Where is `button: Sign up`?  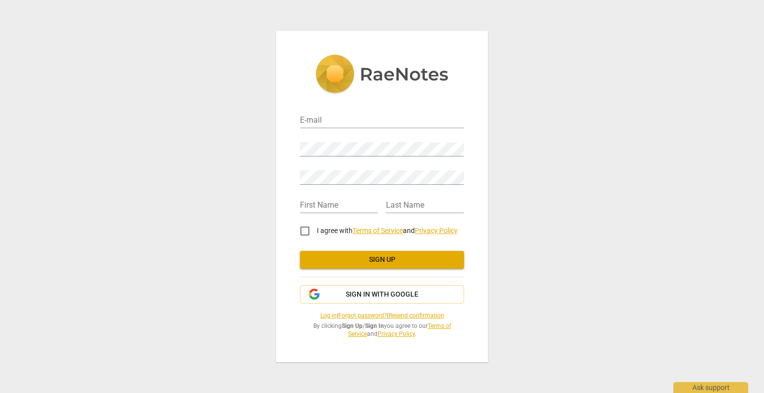 button: Sign up is located at coordinates (382, 260).